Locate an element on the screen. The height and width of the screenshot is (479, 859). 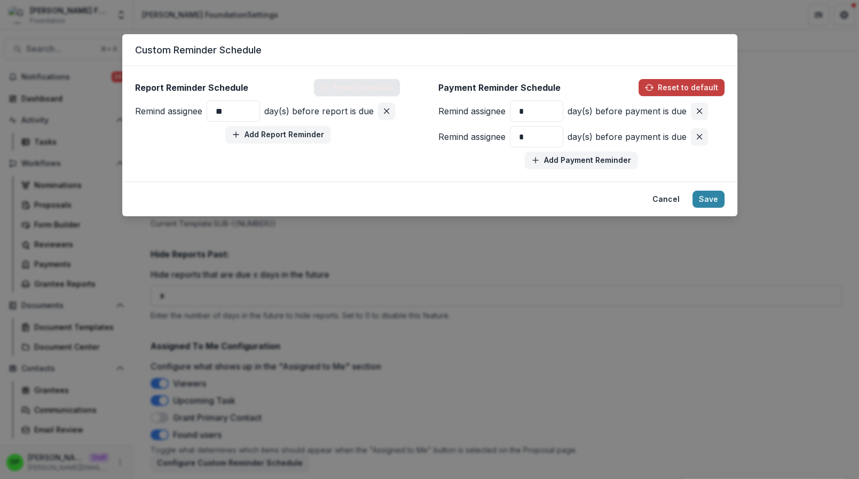
header: Custom Reminder Schedule is located at coordinates (430, 50).